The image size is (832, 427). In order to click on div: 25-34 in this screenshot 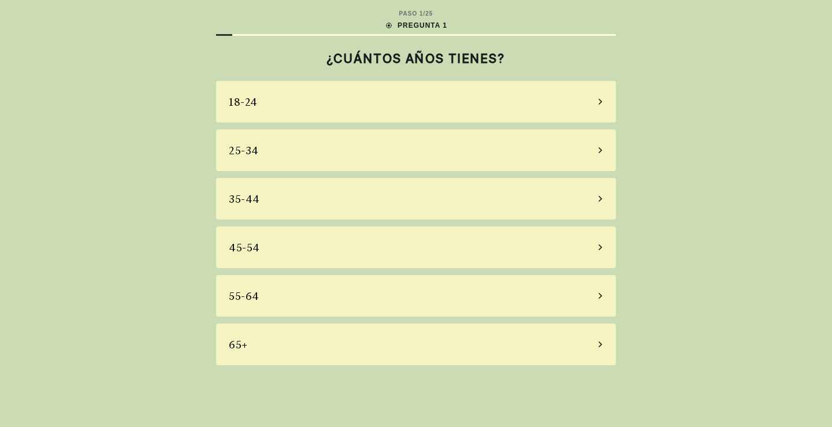, I will do `click(244, 150)`.